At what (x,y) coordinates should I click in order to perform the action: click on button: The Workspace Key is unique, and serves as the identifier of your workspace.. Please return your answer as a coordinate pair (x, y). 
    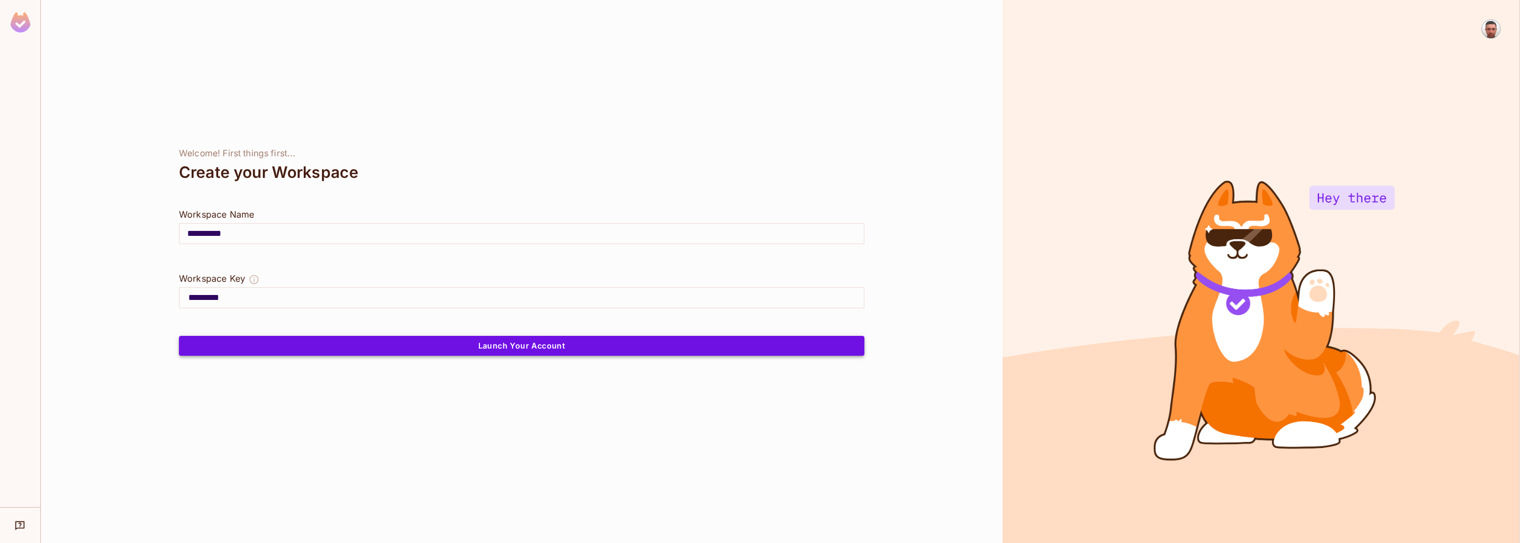
    Looking at the image, I should click on (254, 279).